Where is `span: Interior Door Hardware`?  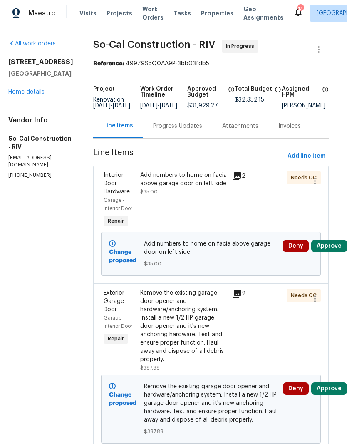 span: Interior Door Hardware is located at coordinates (117, 184).